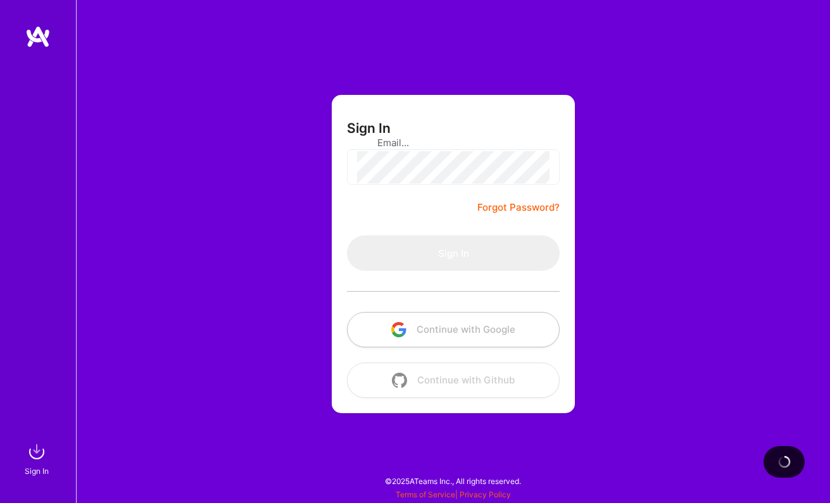 The width and height of the screenshot is (830, 503). Describe the element at coordinates (453, 380) in the screenshot. I see `button: Continue with Github` at that location.